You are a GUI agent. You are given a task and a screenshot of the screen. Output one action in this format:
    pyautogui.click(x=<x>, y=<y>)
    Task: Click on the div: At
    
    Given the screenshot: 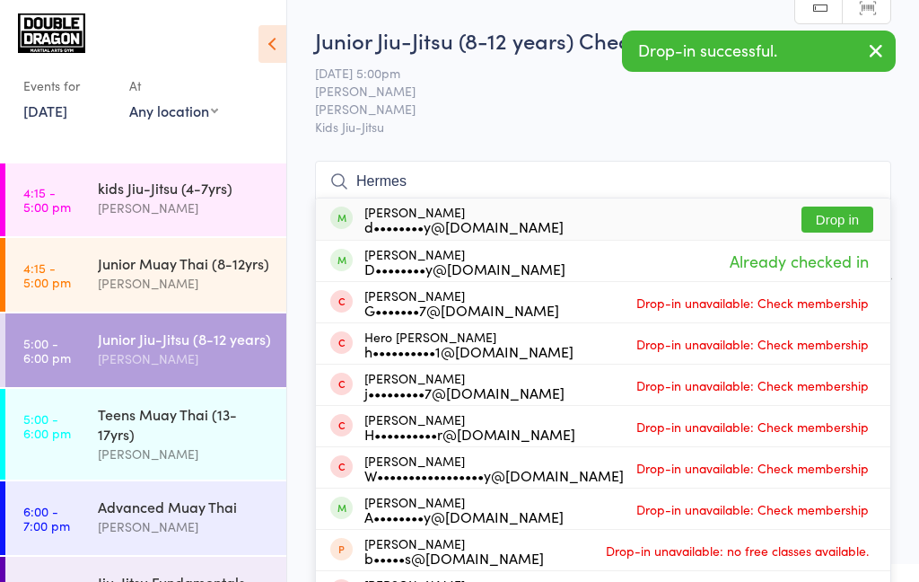 What is the action you would take?
    pyautogui.click(x=173, y=85)
    